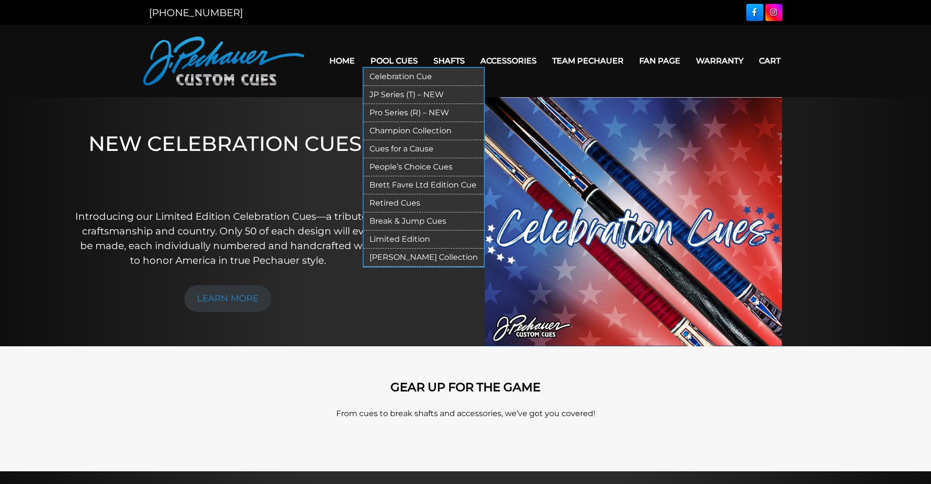  Describe the element at coordinates (224, 61) in the screenshot. I see `img: Pechauer Custom Cues` at that location.